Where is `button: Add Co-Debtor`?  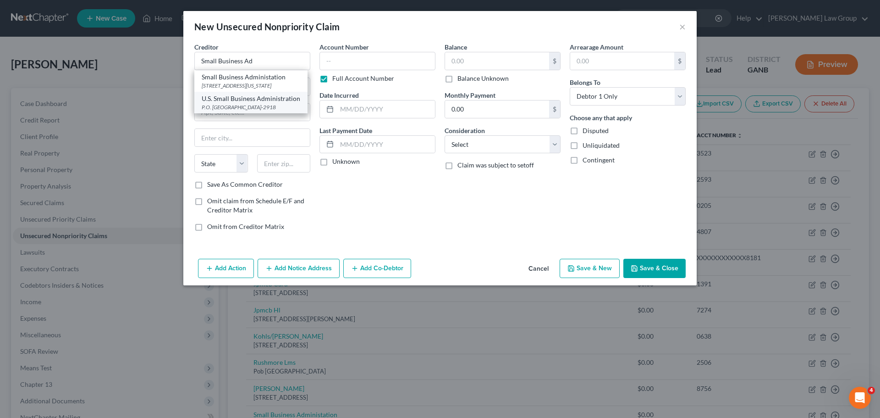
button: Add Co-Debtor is located at coordinates (377, 268).